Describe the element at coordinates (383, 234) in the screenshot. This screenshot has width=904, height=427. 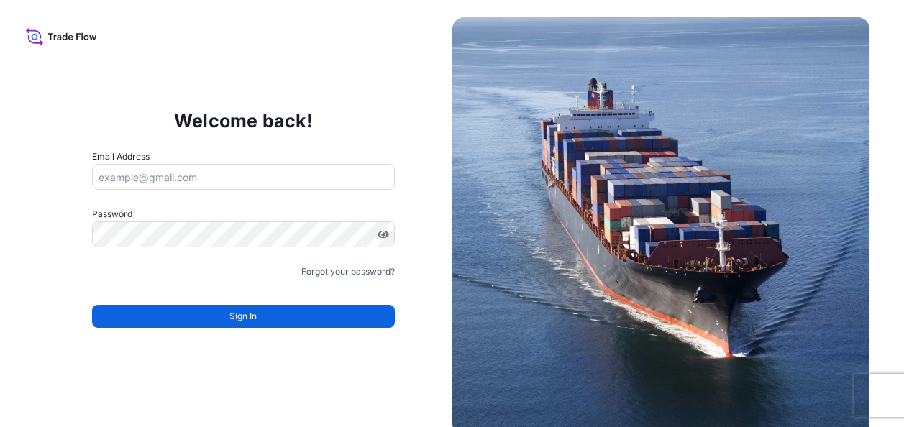
I see `button: Show password` at that location.